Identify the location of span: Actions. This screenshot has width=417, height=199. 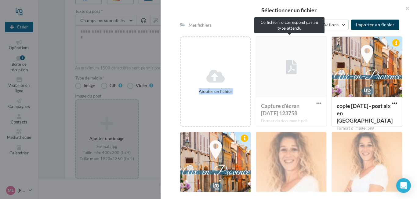
(331, 24).